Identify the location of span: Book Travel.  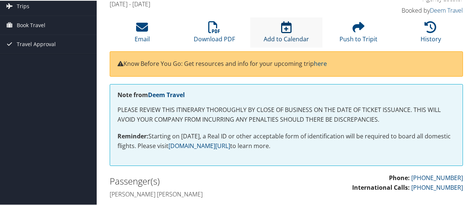
(31, 25).